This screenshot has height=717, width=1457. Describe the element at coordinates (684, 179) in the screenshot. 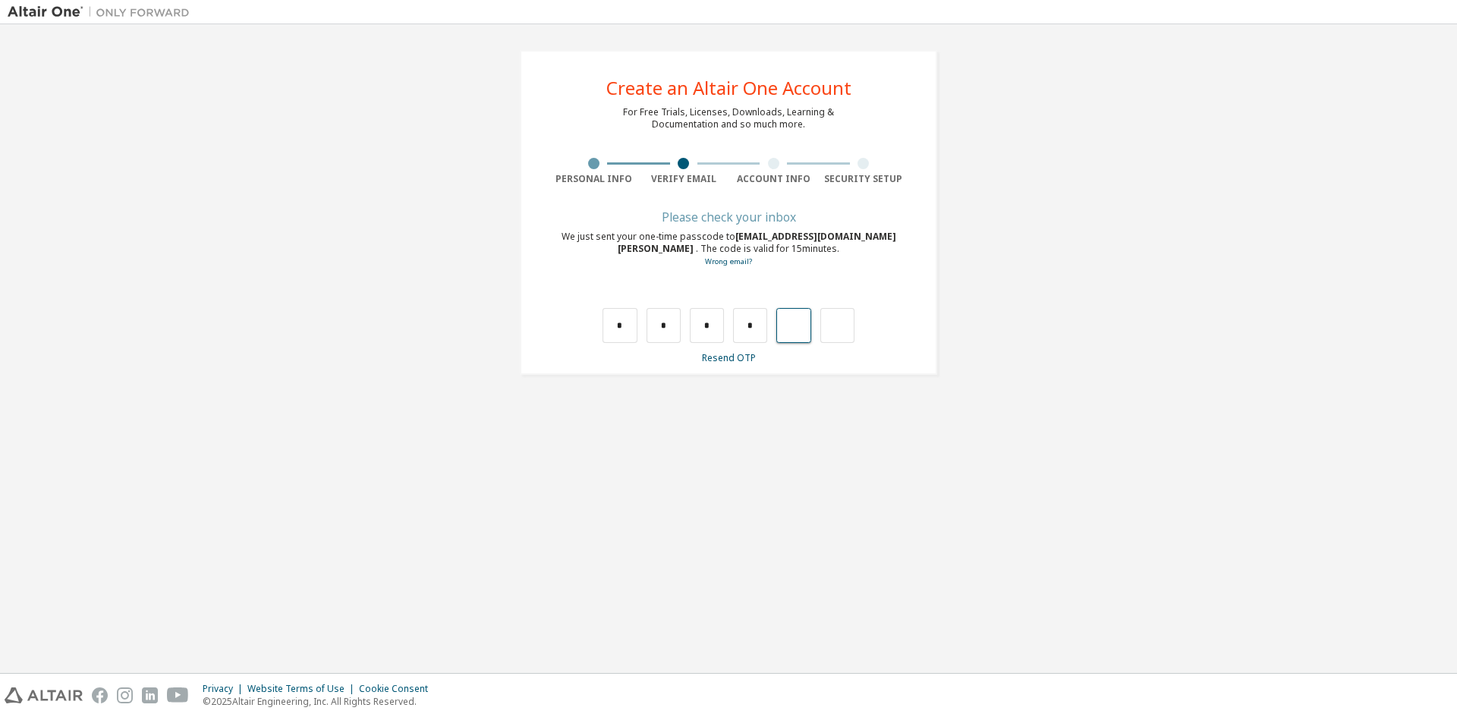

I see `div: Verify Email` at that location.